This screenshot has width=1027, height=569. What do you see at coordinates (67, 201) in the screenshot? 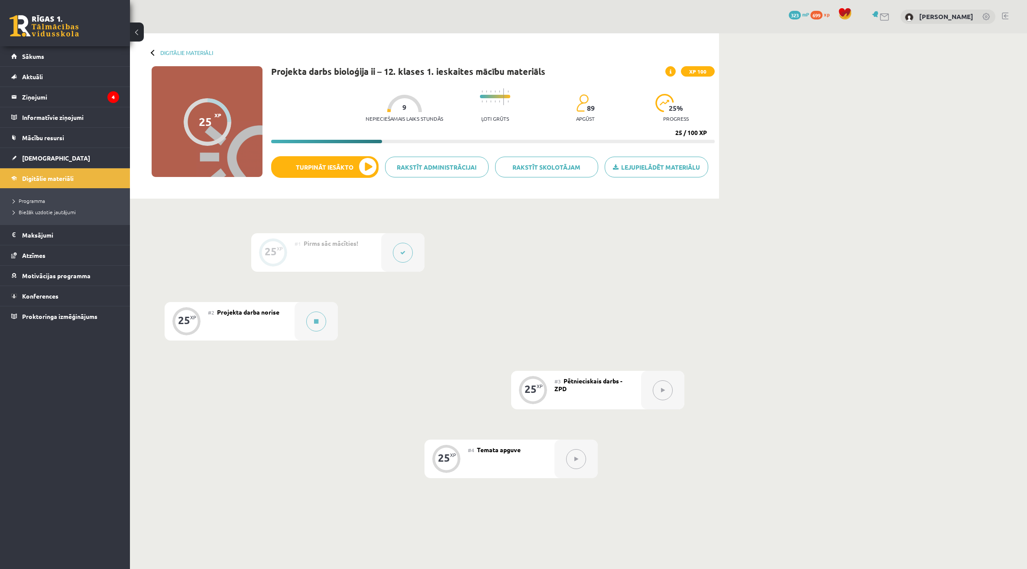
I see `a: Programma` at bounding box center [67, 201].